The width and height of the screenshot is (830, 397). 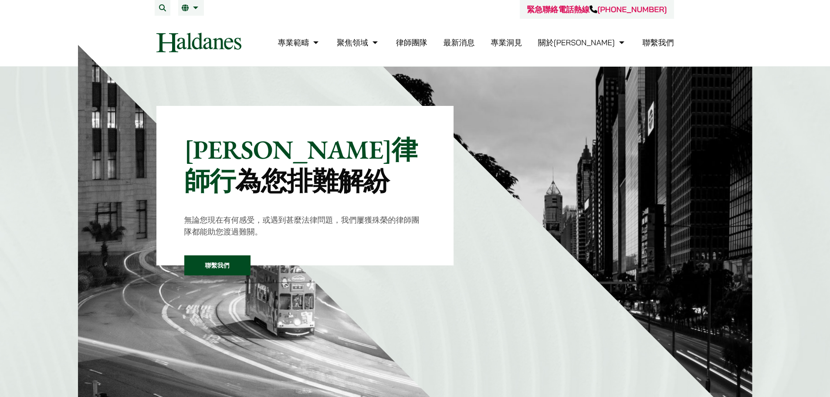 I want to click on p: 無論您現在有何感受，或遇到甚麼法律問題，我們屢獲殊榮的律師團隊都能助您渡過難關。, so click(x=305, y=226).